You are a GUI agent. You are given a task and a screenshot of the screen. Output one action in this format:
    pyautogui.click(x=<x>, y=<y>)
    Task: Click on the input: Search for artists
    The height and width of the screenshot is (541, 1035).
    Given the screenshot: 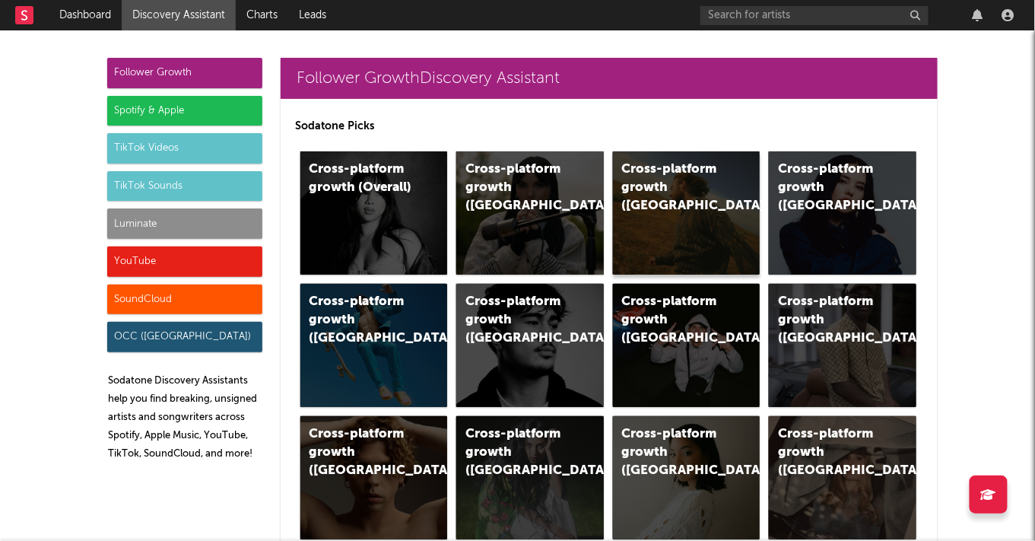 What is the action you would take?
    pyautogui.click(x=814, y=15)
    